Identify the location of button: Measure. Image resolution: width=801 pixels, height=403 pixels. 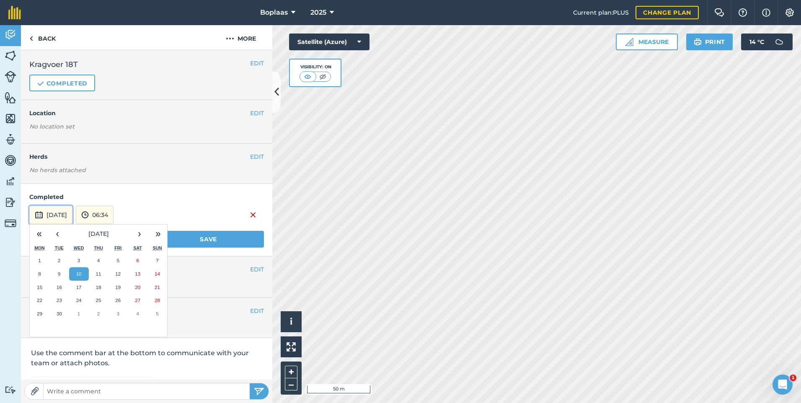
(647, 42).